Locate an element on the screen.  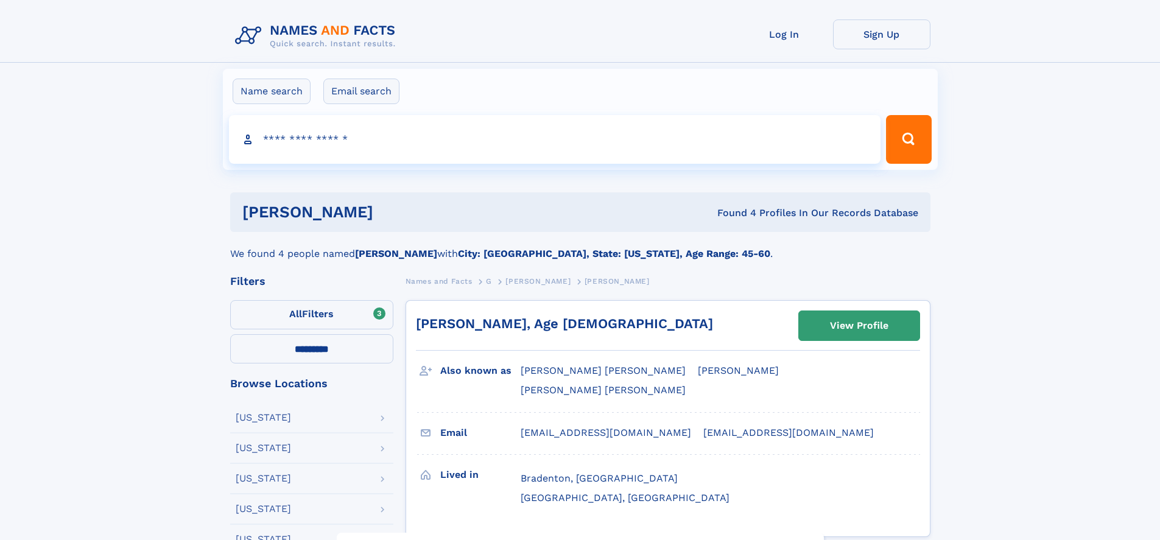
img: Logo Names and Facts is located at coordinates (318, 36).